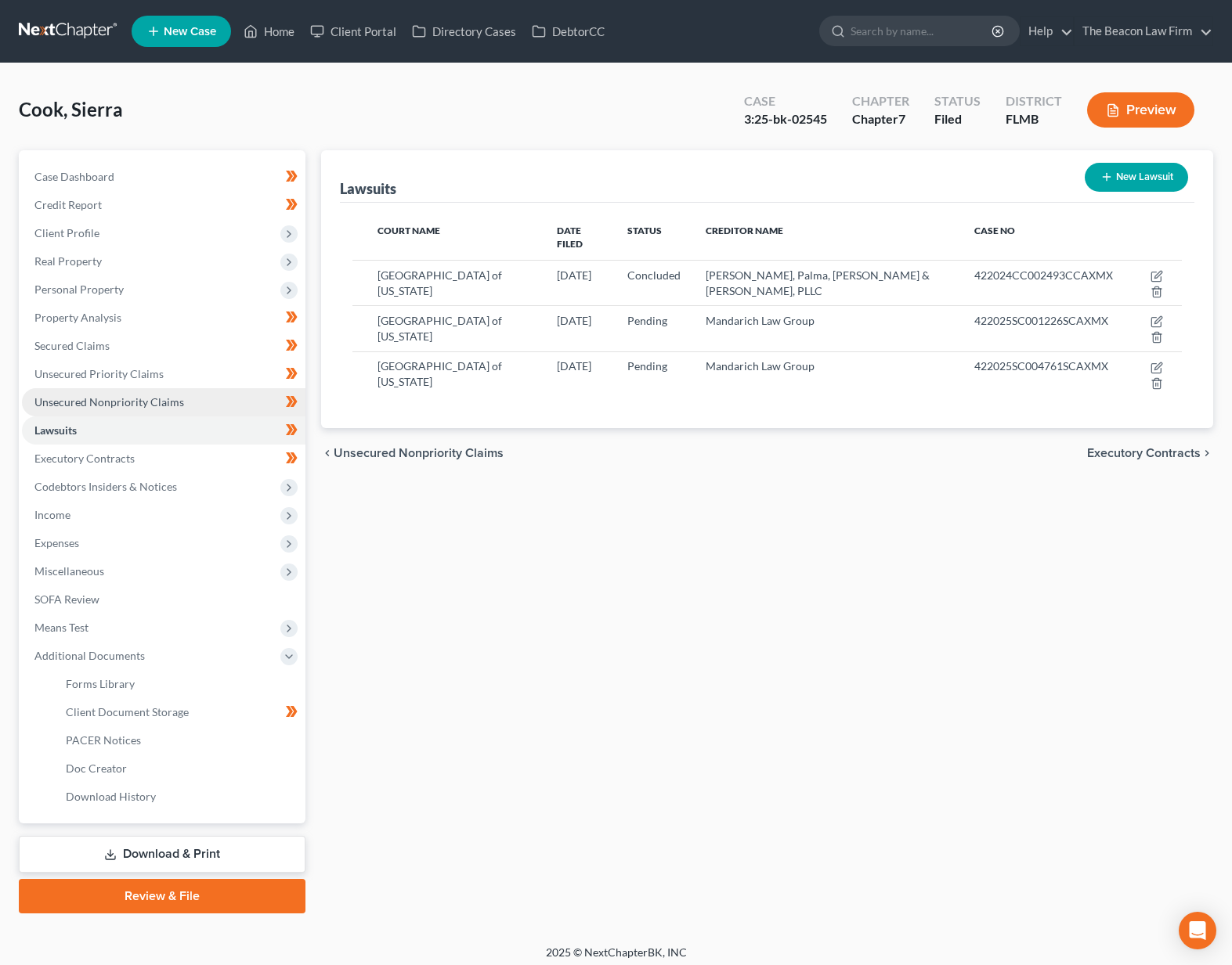  What do you see at coordinates (67, 599) in the screenshot?
I see `span: SOFA Review` at bounding box center [67, 599].